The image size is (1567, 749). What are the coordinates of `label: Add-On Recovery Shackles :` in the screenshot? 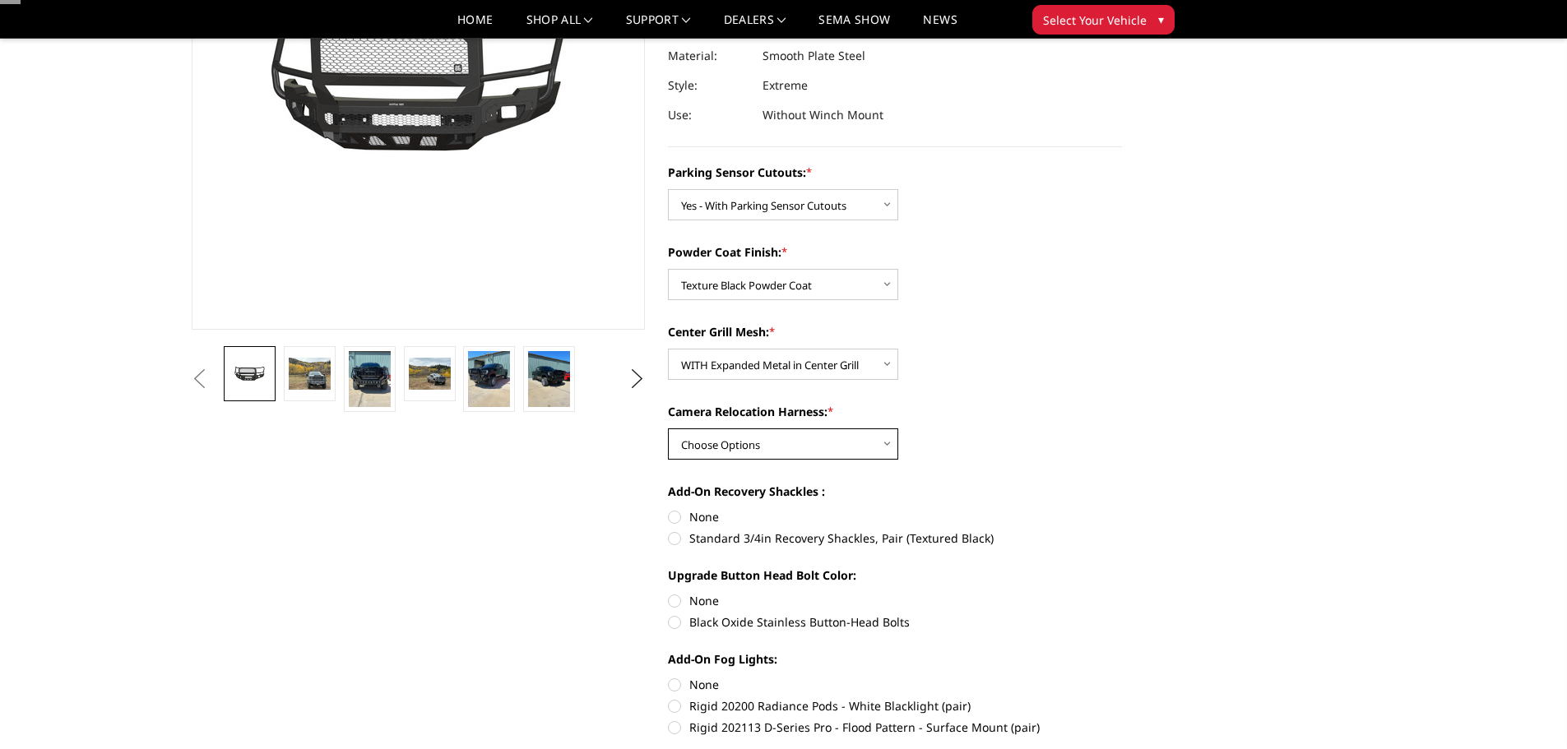 It's located at (895, 491).